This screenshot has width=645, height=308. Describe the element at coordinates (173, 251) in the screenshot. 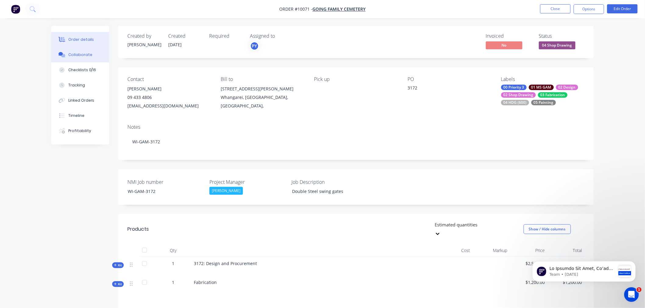

I see `div: Qty` at that location.